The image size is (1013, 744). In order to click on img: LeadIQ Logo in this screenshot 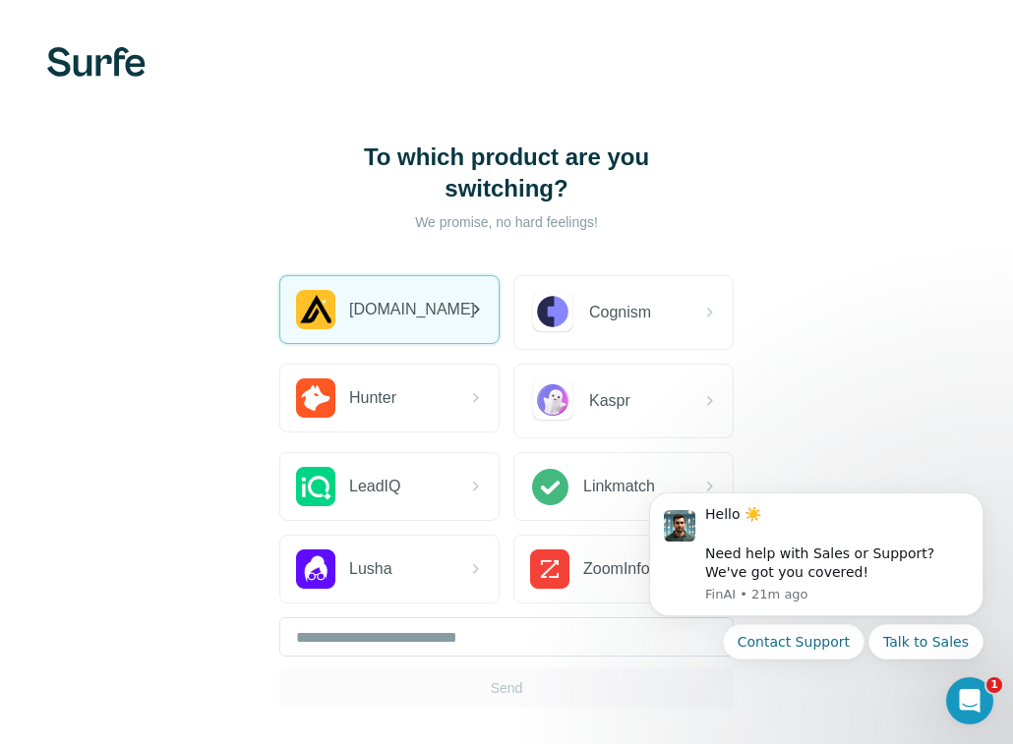, I will do `click(316, 487)`.